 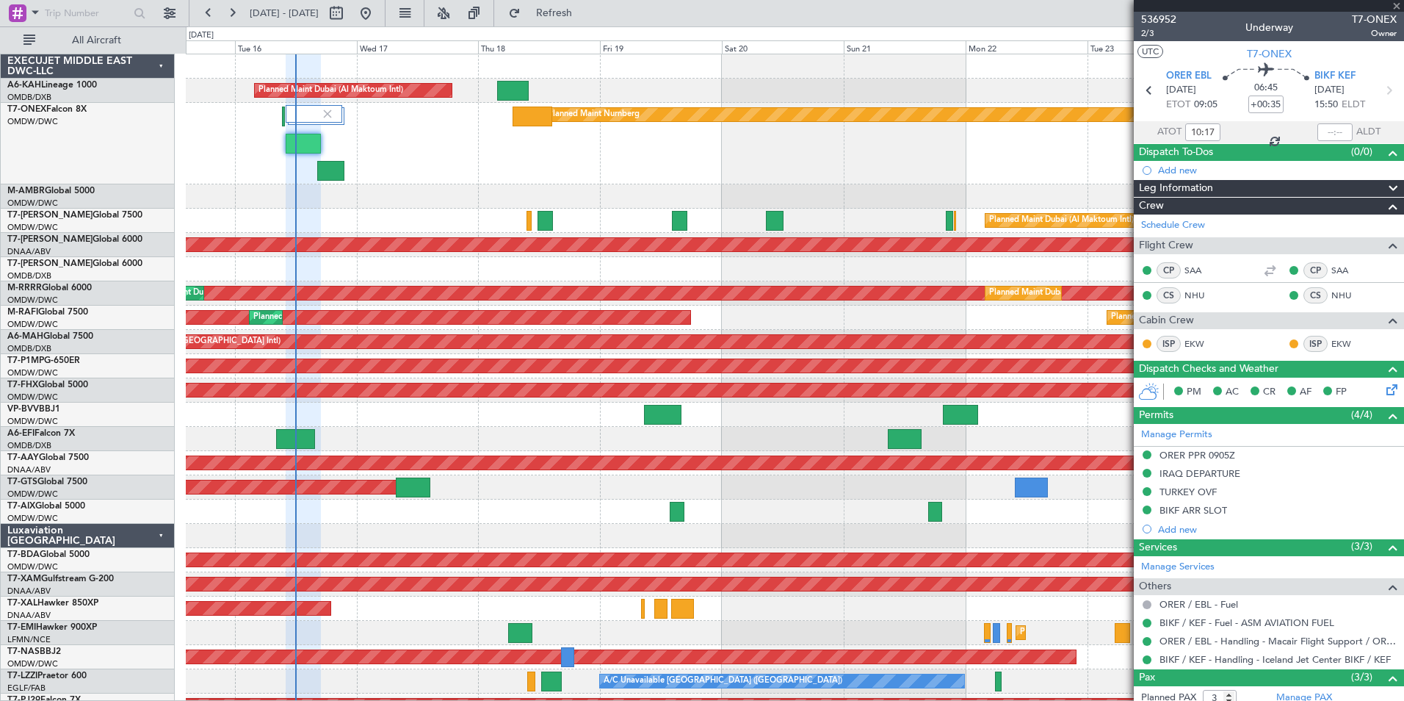 I want to click on a: Schedule Crew, so click(x=1173, y=225).